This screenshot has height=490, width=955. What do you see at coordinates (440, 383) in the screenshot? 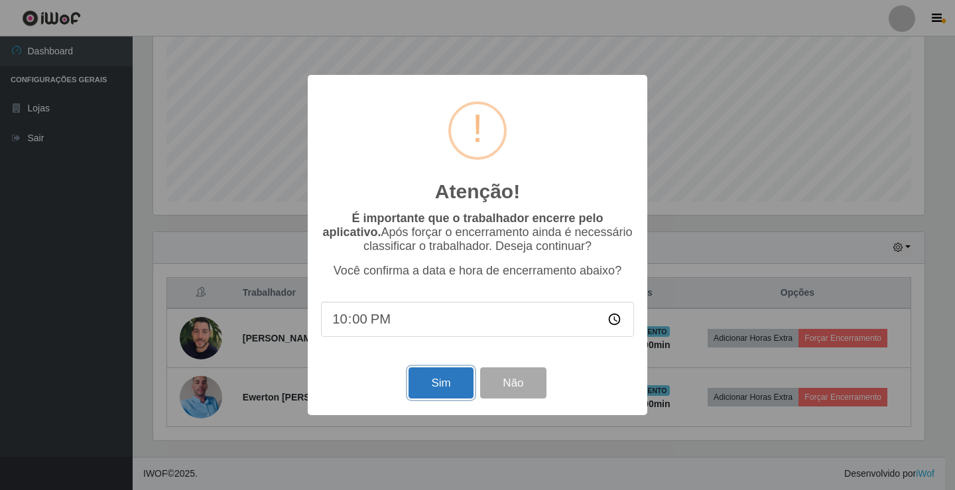
I see `button: Sim` at bounding box center [440, 383].